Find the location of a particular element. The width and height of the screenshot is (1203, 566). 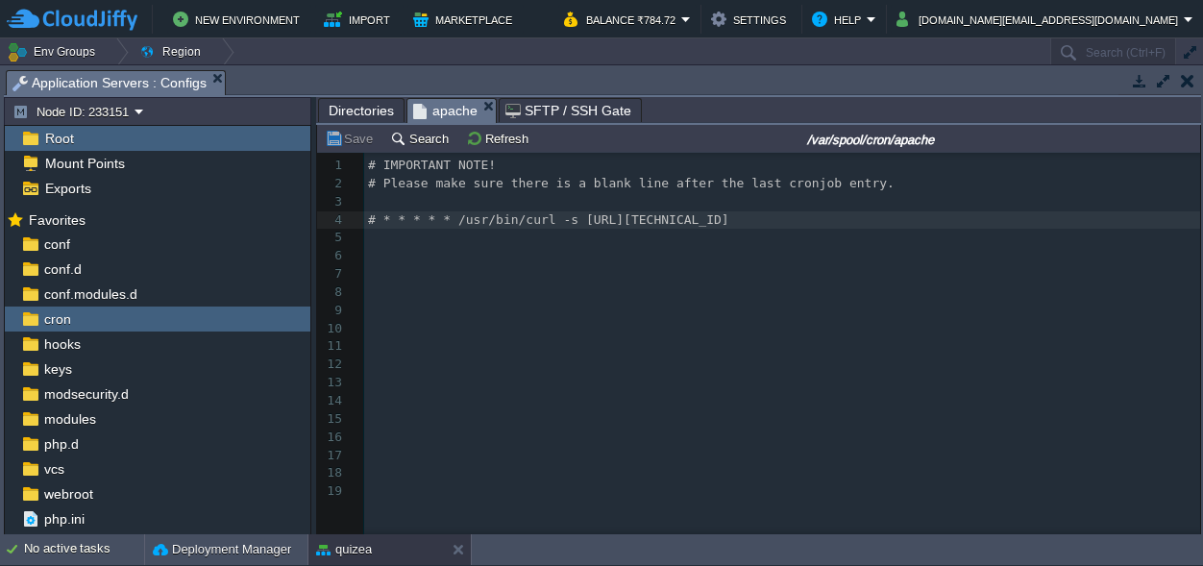

span: php.d is located at coordinates (61, 444).